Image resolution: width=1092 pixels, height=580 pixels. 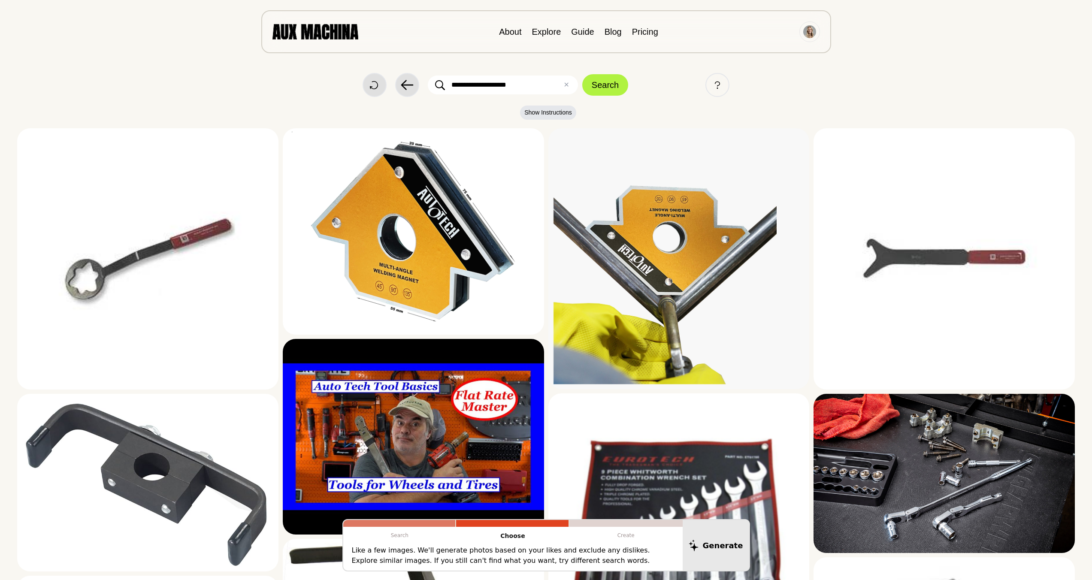 What do you see at coordinates (645, 32) in the screenshot?
I see `a: Pricing` at bounding box center [645, 32].